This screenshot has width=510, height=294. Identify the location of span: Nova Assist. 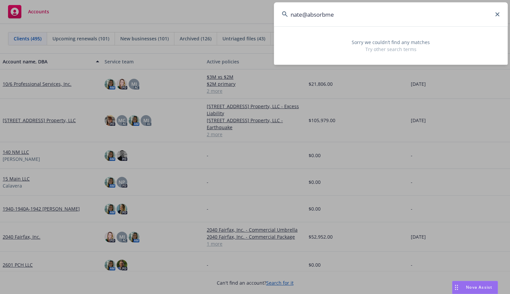
(479, 287).